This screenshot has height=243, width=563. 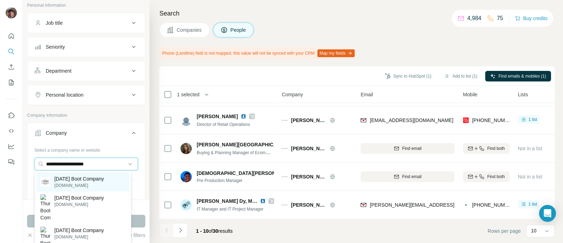 What do you see at coordinates (64, 95) in the screenshot?
I see `div: Personal location` at bounding box center [64, 95].